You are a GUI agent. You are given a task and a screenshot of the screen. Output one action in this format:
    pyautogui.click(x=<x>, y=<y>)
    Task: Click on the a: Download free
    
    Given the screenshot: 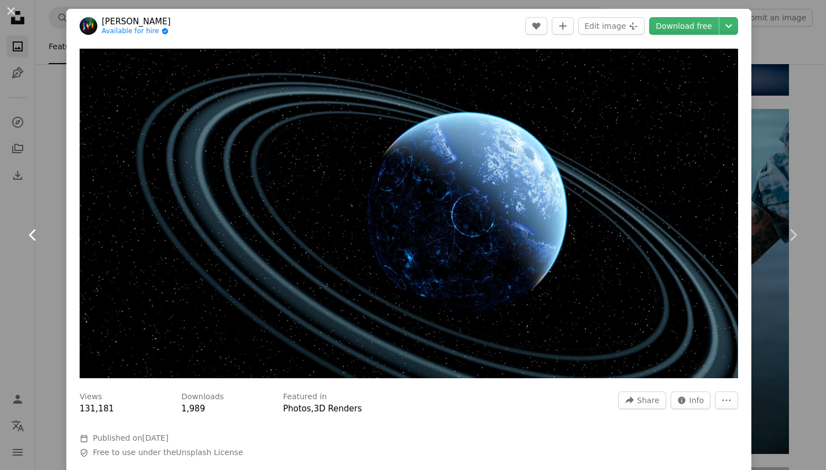 What is the action you would take?
    pyautogui.click(x=684, y=26)
    